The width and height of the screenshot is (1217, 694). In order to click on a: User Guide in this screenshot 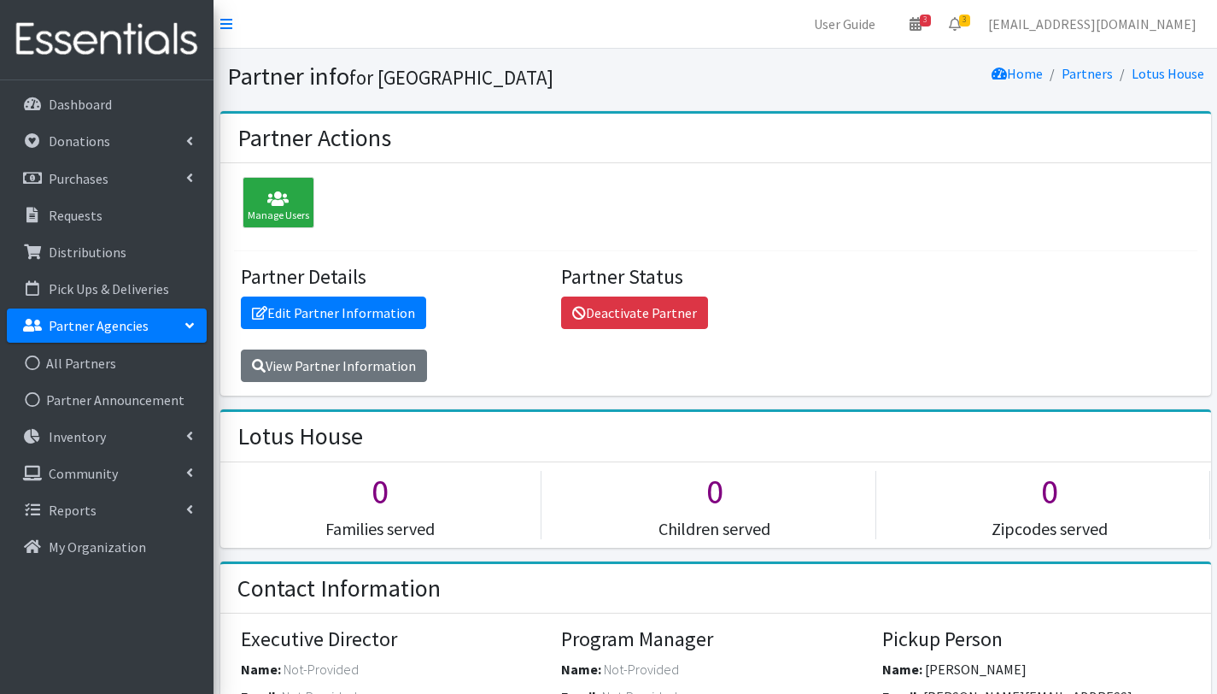, I will do `click(845, 24)`.